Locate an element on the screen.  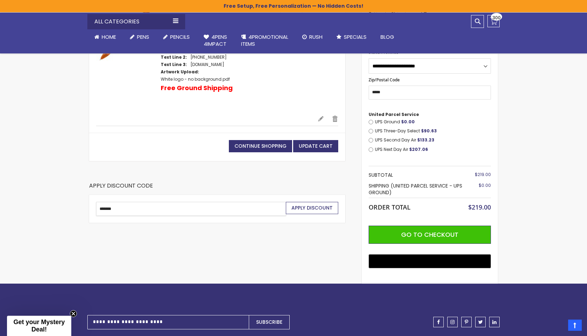
a: linkedin is located at coordinates (495, 322).